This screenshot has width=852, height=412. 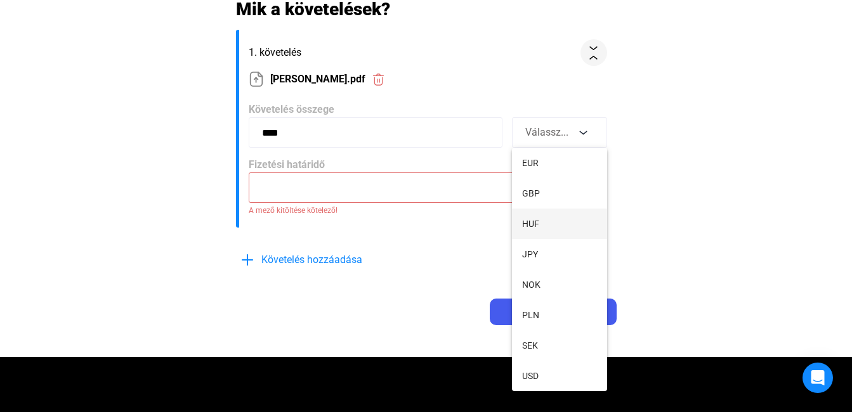 What do you see at coordinates (531, 285) in the screenshot?
I see `span: NOK` at bounding box center [531, 285].